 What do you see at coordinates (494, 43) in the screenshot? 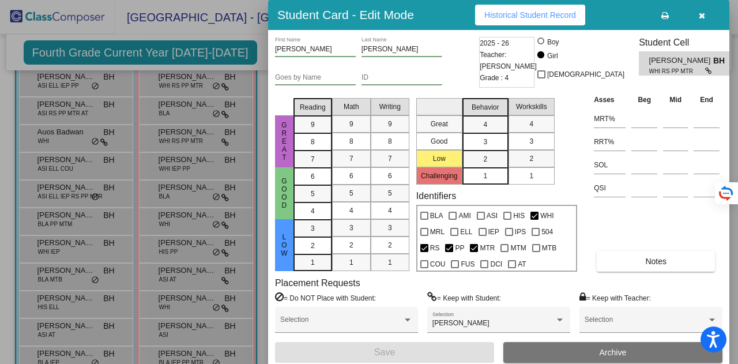
I see `span: 2025 - 26` at bounding box center [494, 43].